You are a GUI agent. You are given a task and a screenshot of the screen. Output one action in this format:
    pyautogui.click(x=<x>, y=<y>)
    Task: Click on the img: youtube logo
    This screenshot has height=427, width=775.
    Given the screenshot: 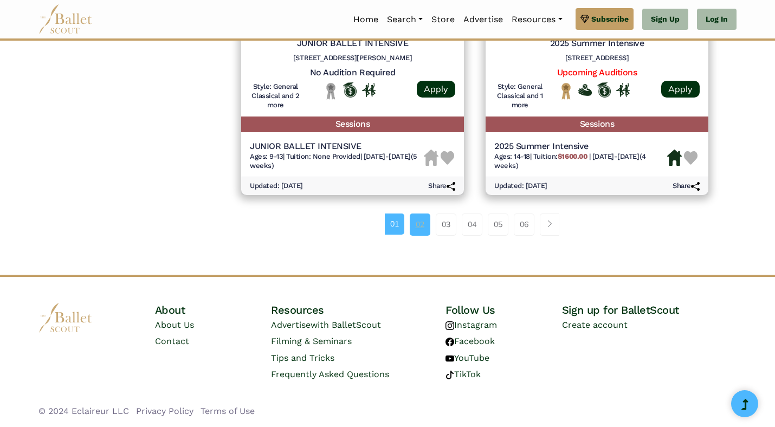 What is the action you would take?
    pyautogui.click(x=450, y=359)
    